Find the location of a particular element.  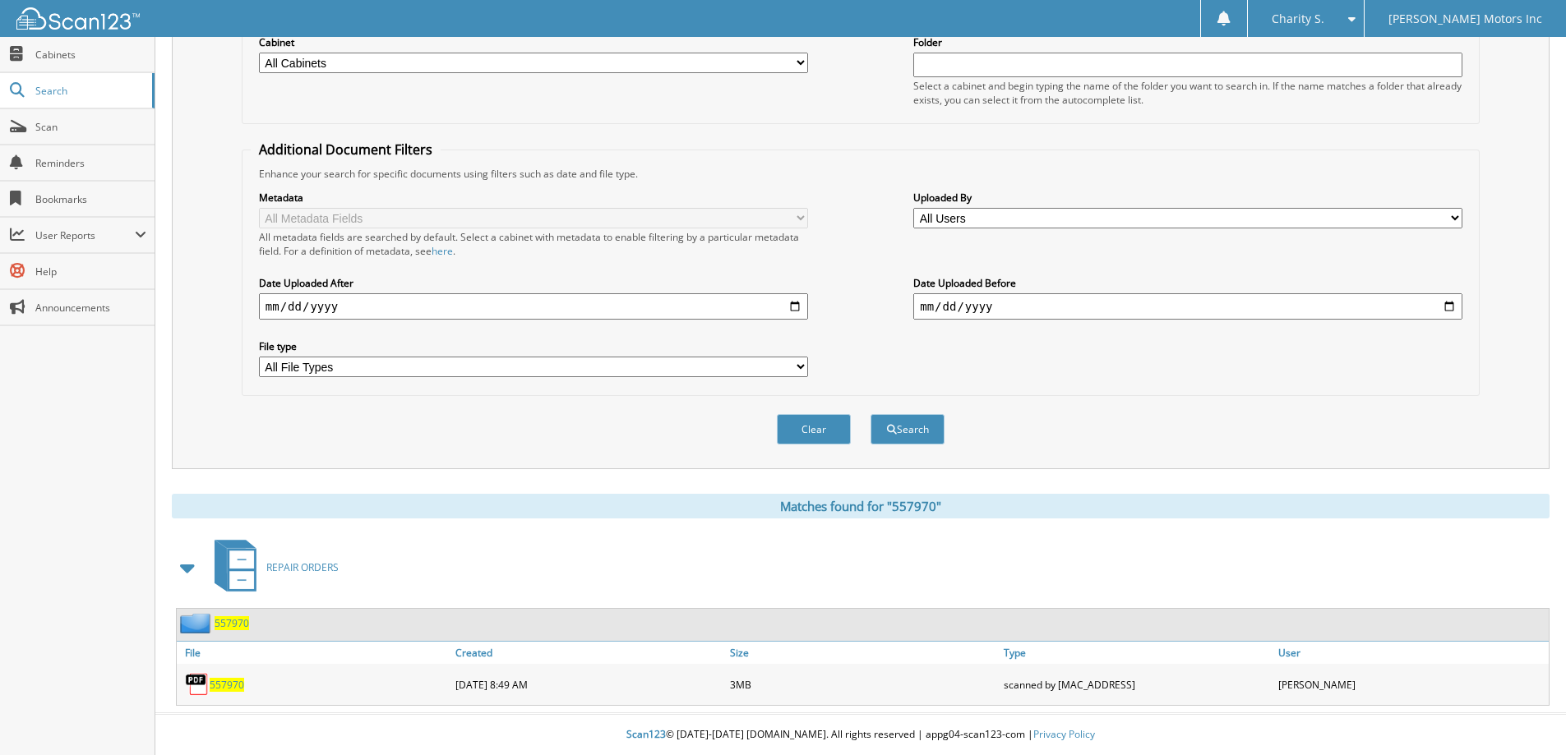

span: Search is located at coordinates (90, 90).